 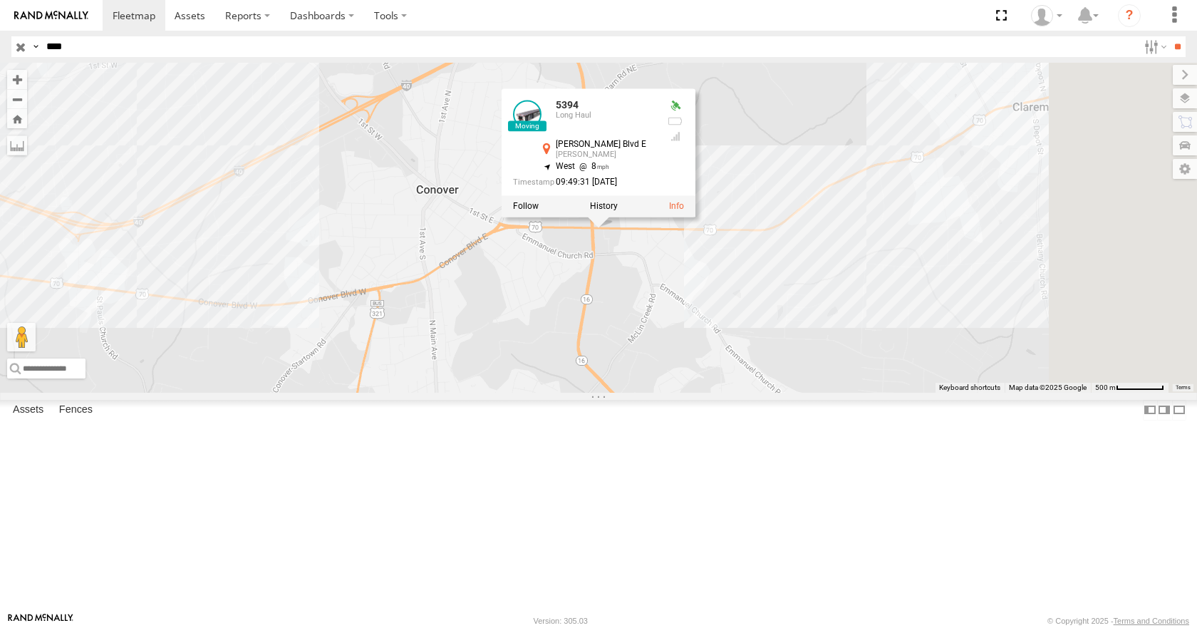 I want to click on button: Zoom in, so click(x=17, y=79).